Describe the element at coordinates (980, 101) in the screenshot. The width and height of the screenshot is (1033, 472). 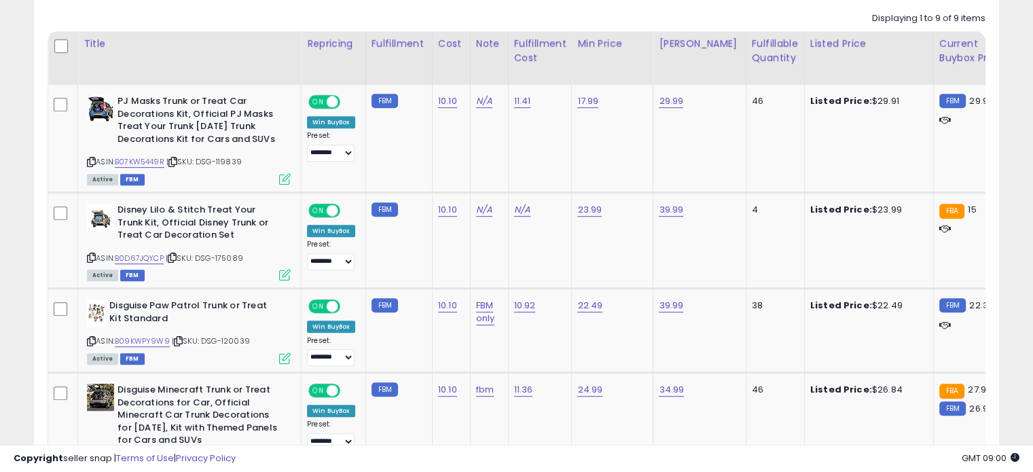
I see `span: 29.91` at that location.